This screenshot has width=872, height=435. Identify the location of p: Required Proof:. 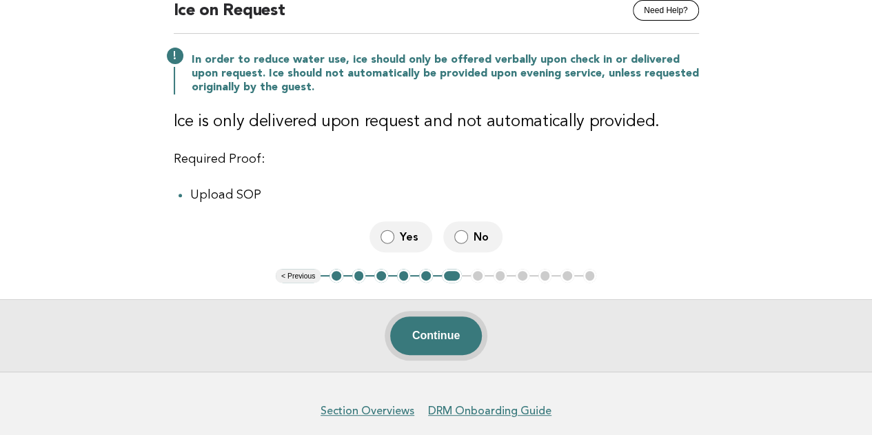
(436, 159).